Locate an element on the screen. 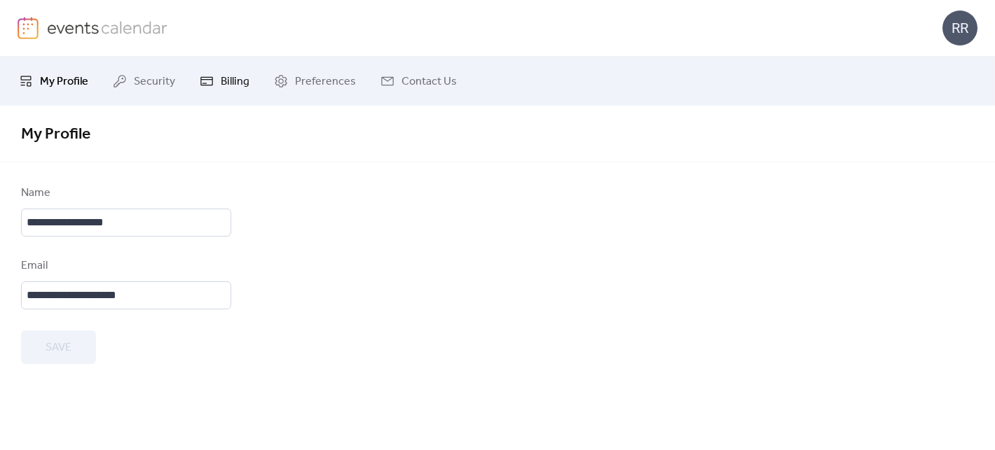  a: Preferences is located at coordinates (314, 81).